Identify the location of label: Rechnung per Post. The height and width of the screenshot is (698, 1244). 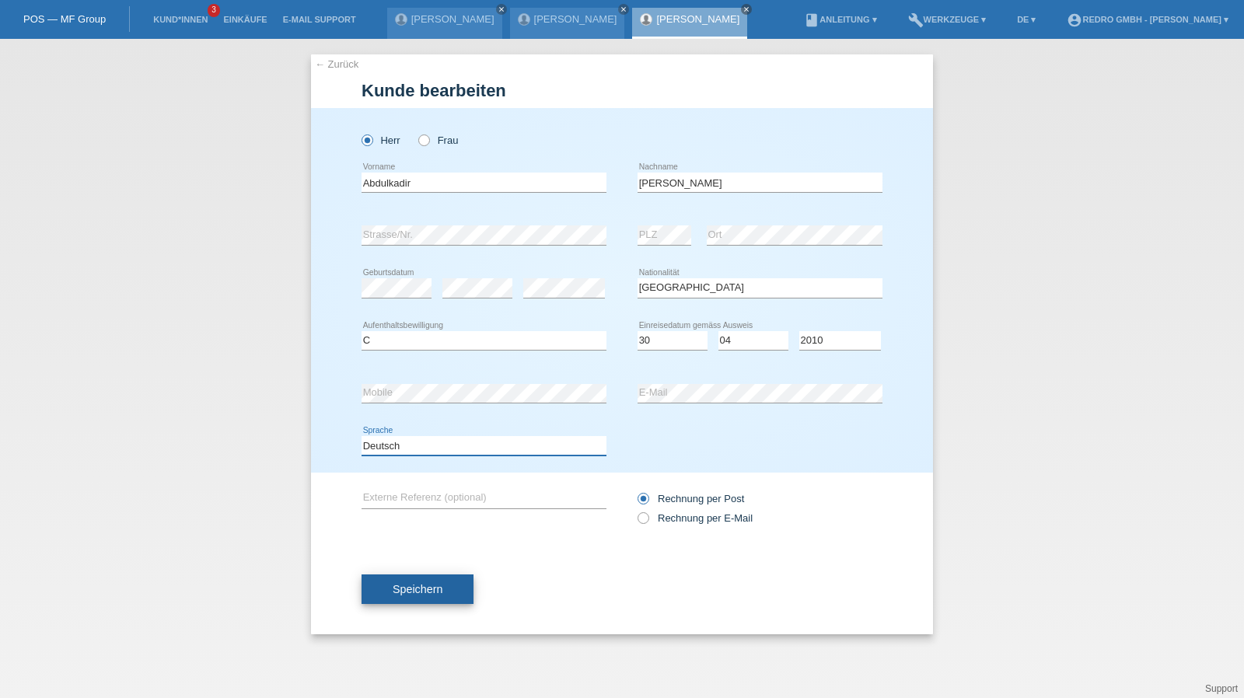
(690, 498).